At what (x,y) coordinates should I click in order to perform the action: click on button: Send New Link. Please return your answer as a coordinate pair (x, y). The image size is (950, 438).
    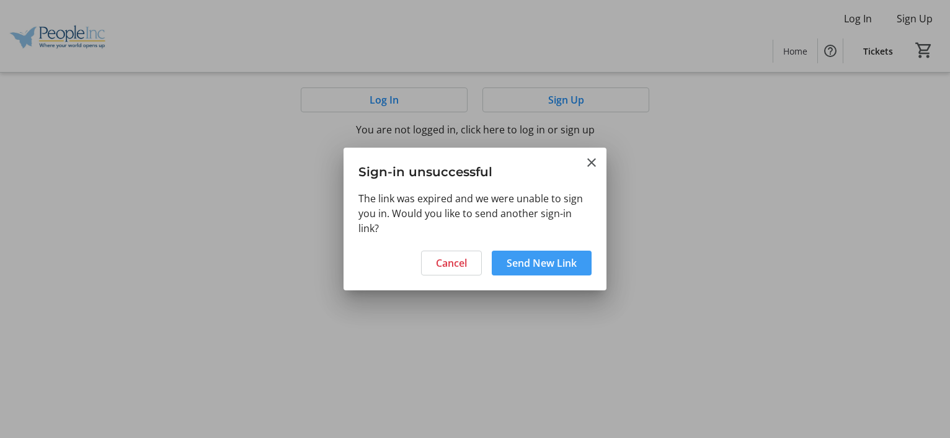
    Looking at the image, I should click on (541, 263).